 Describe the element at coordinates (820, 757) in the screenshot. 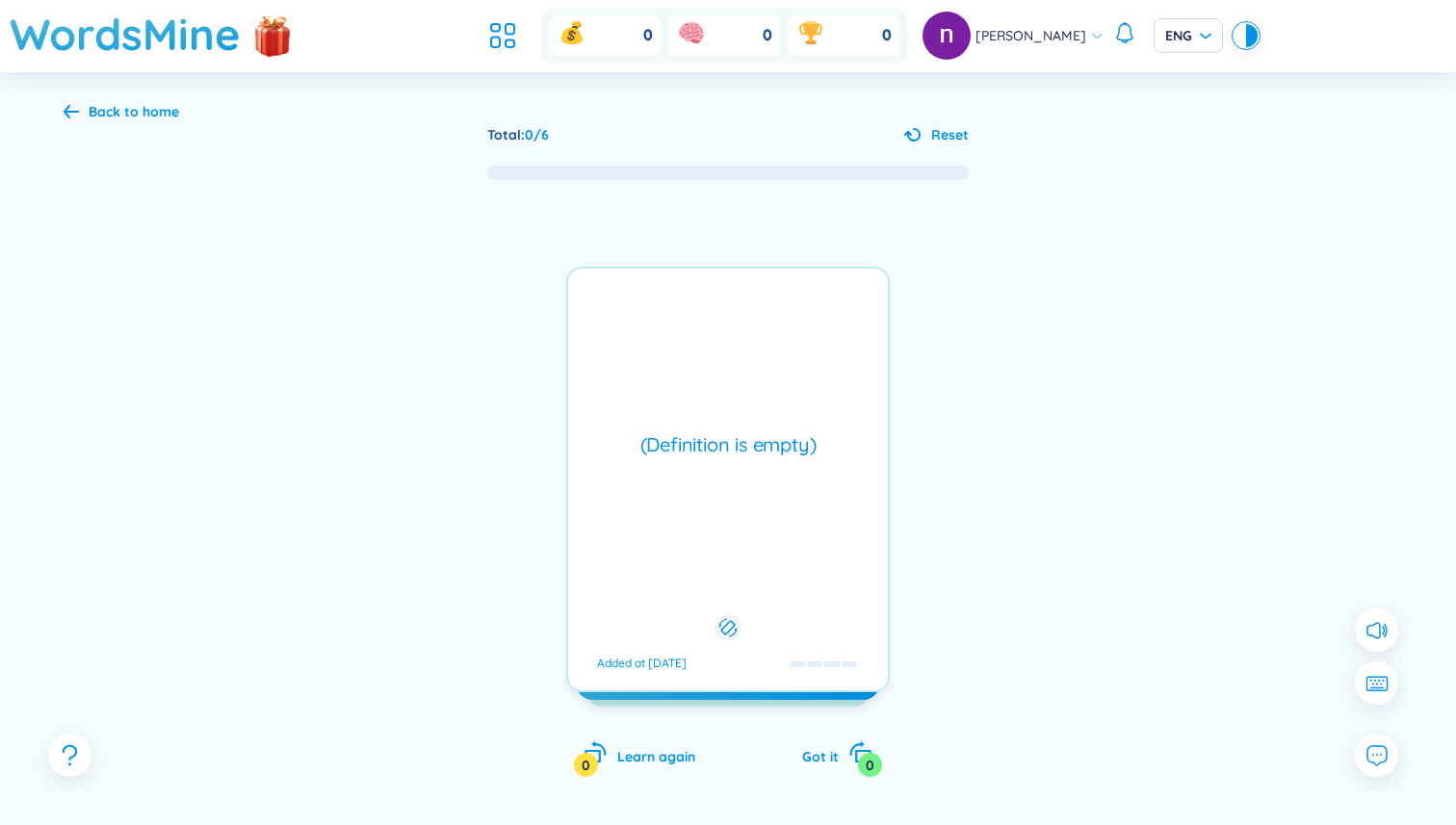

I see `span: Got it` at that location.